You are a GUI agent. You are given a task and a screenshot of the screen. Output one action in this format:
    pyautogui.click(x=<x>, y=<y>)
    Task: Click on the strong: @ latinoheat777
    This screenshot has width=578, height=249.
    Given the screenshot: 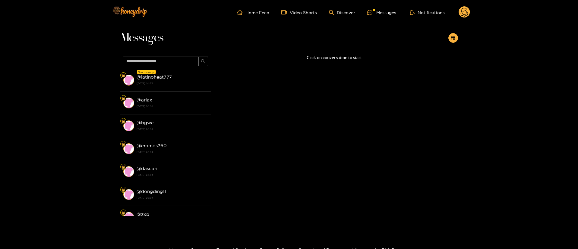 What is the action you would take?
    pyautogui.click(x=154, y=77)
    